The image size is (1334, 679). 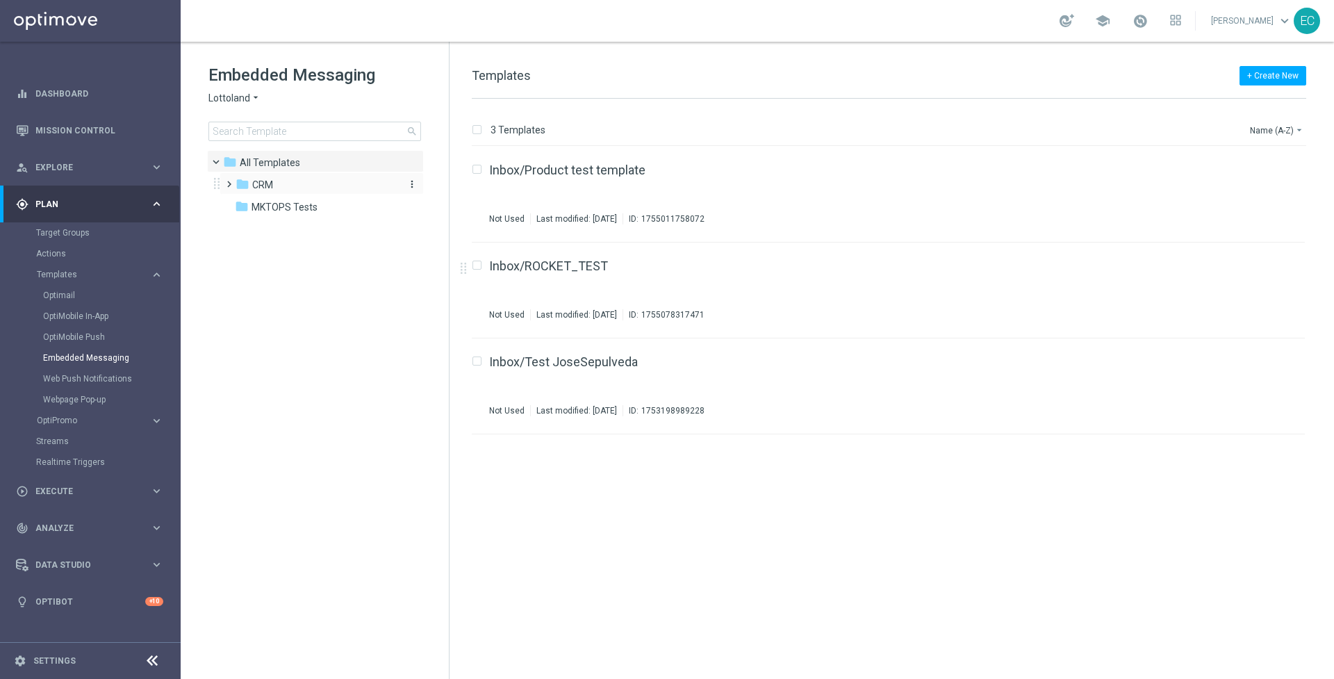 What do you see at coordinates (94, 379) in the screenshot?
I see `a: Web Push Notifications` at bounding box center [94, 379].